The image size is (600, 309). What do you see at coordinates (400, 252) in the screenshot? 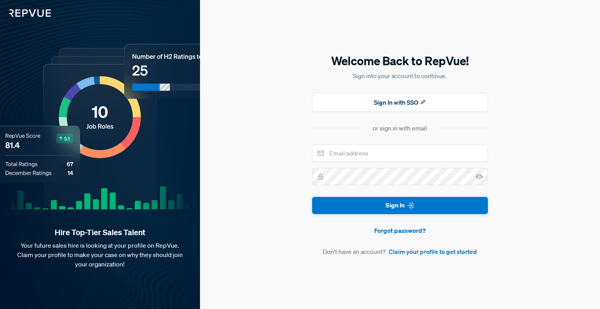
I see `article: Don't have an account?` at bounding box center [400, 252].